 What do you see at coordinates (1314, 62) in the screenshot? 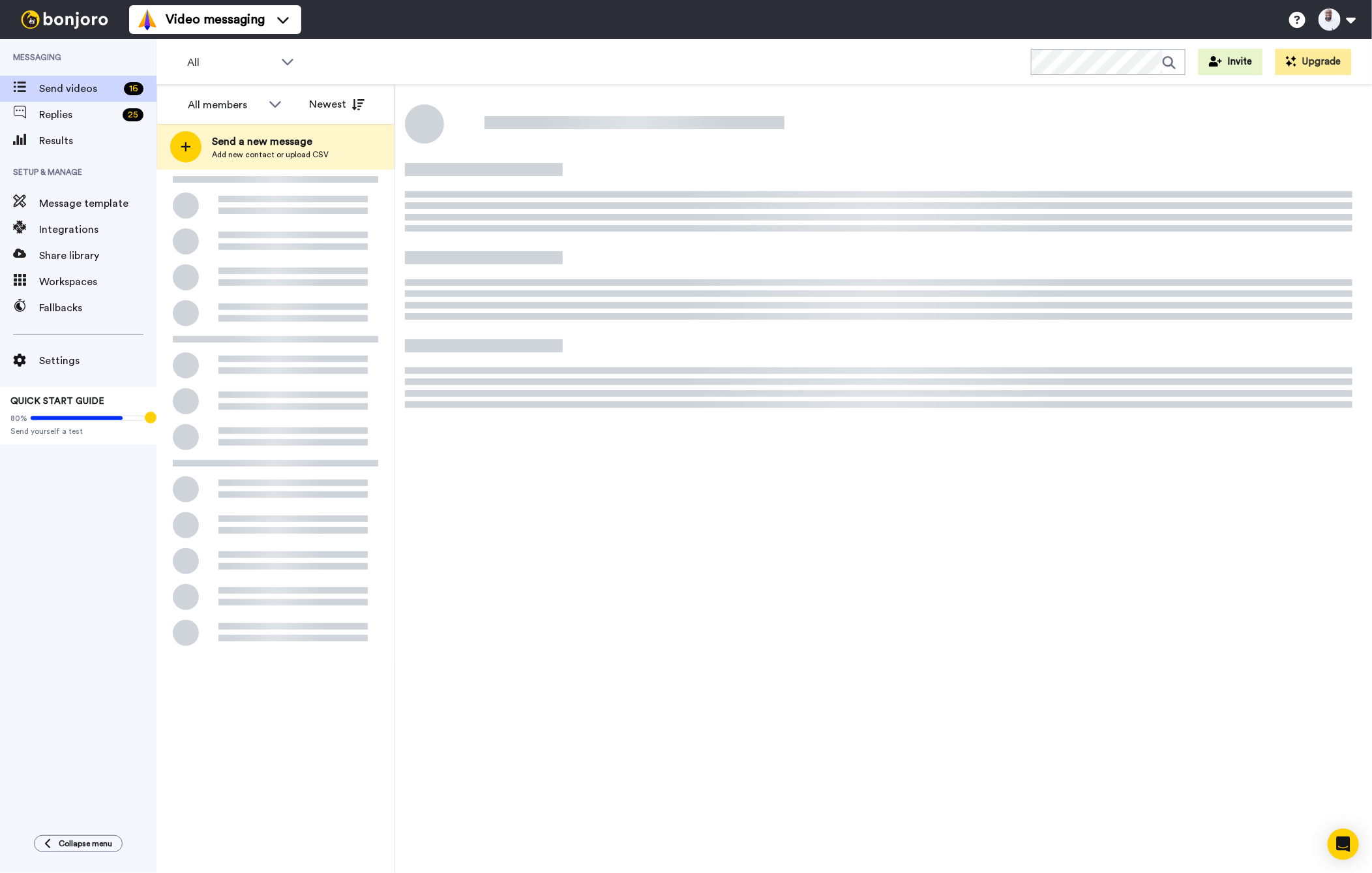
I see `button: Upgrade` at bounding box center [1314, 62].